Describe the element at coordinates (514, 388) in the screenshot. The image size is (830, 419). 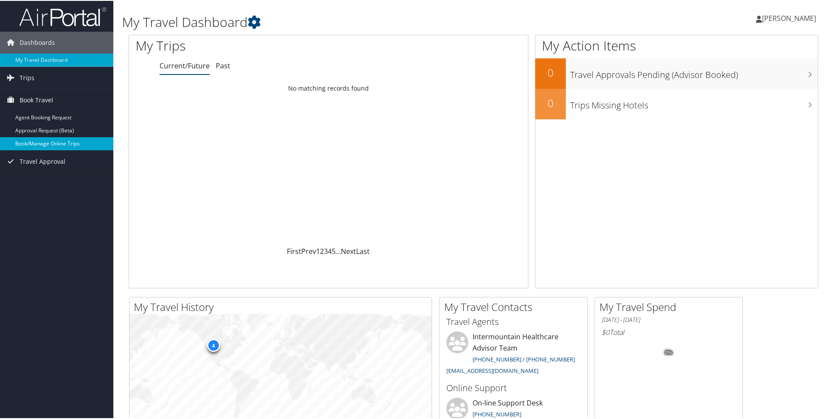
I see `h3: Online Support` at that location.